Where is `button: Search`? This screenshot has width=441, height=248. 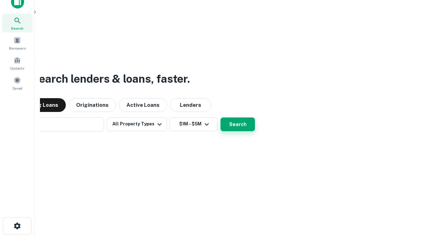 button: Search is located at coordinates (238, 124).